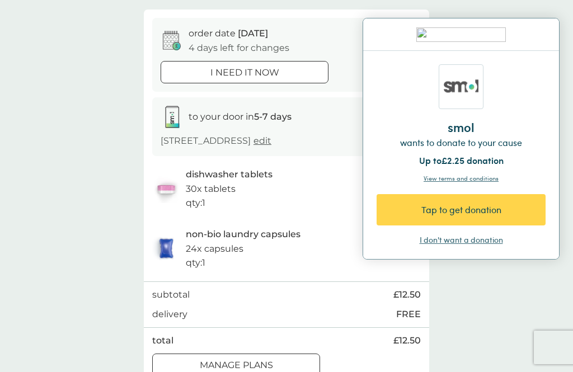  Describe the element at coordinates (229, 174) in the screenshot. I see `p: dishwasher tablets` at that location.